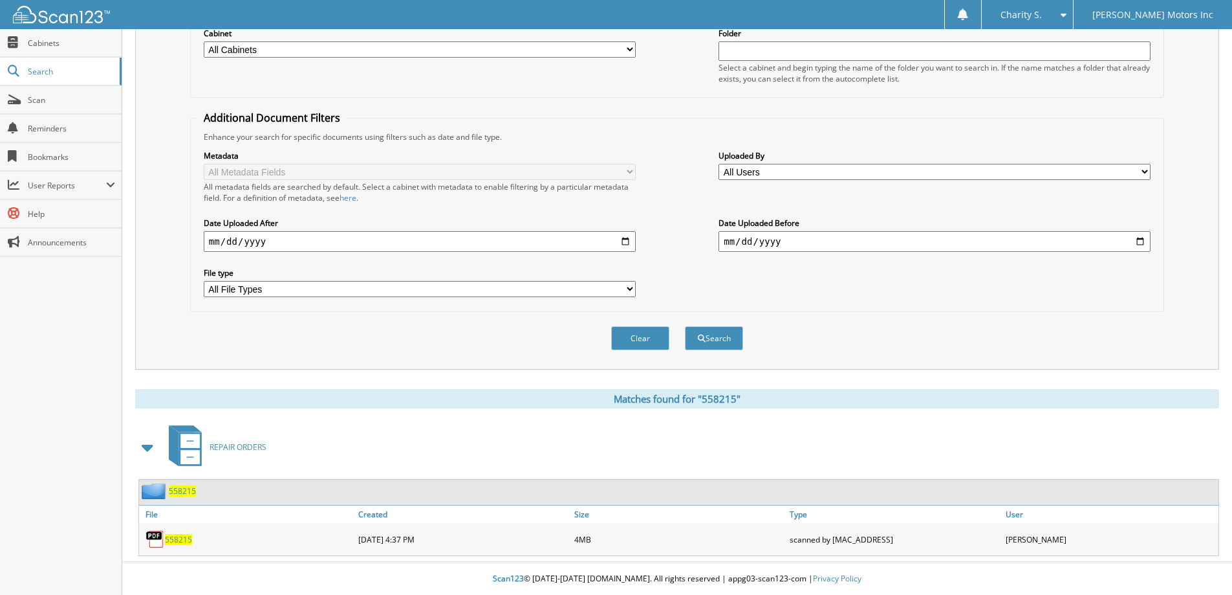 The height and width of the screenshot is (595, 1232). What do you see at coordinates (714, 338) in the screenshot?
I see `button: Search` at bounding box center [714, 338].